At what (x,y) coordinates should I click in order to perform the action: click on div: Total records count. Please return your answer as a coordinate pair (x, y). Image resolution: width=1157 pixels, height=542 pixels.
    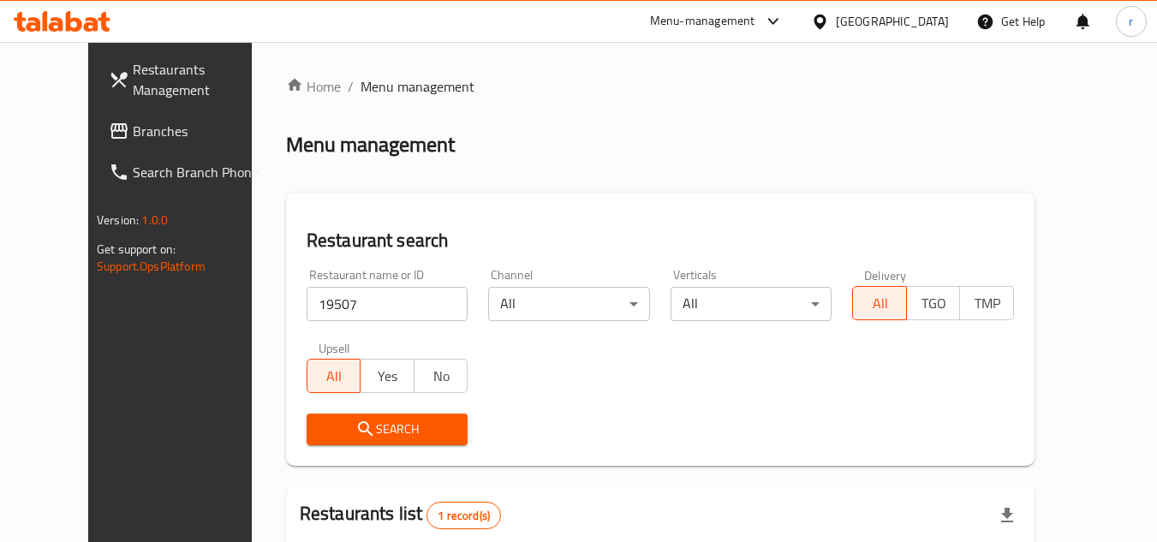
    Looking at the image, I should click on (463, 515).